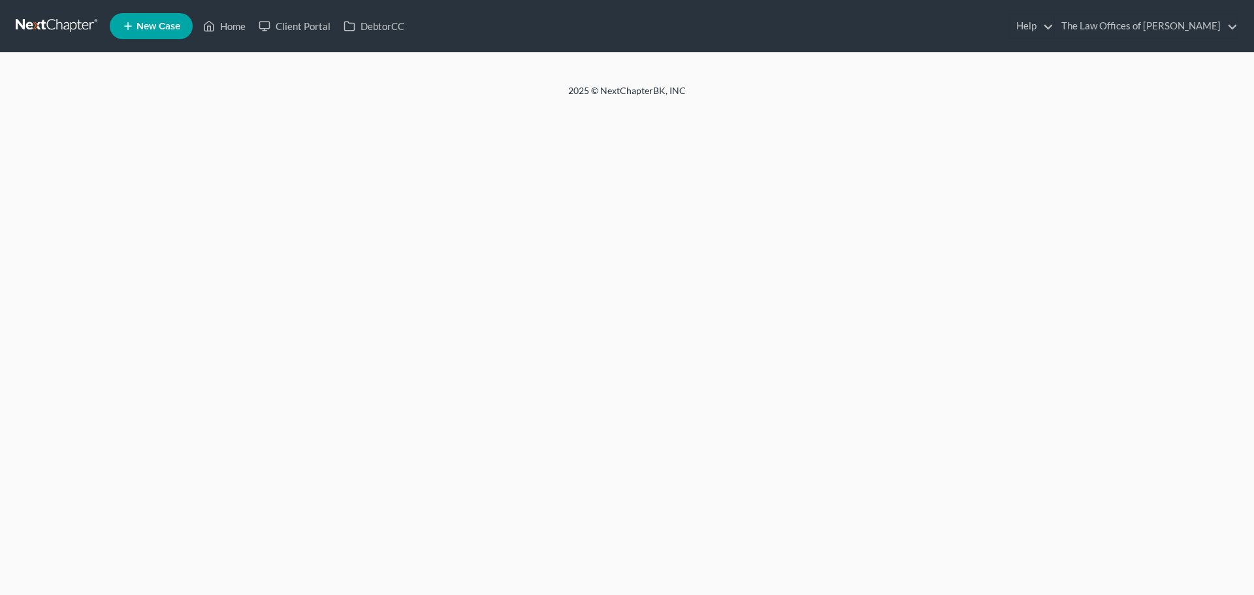  Describe the element at coordinates (374, 26) in the screenshot. I see `a: DebtorCC` at that location.